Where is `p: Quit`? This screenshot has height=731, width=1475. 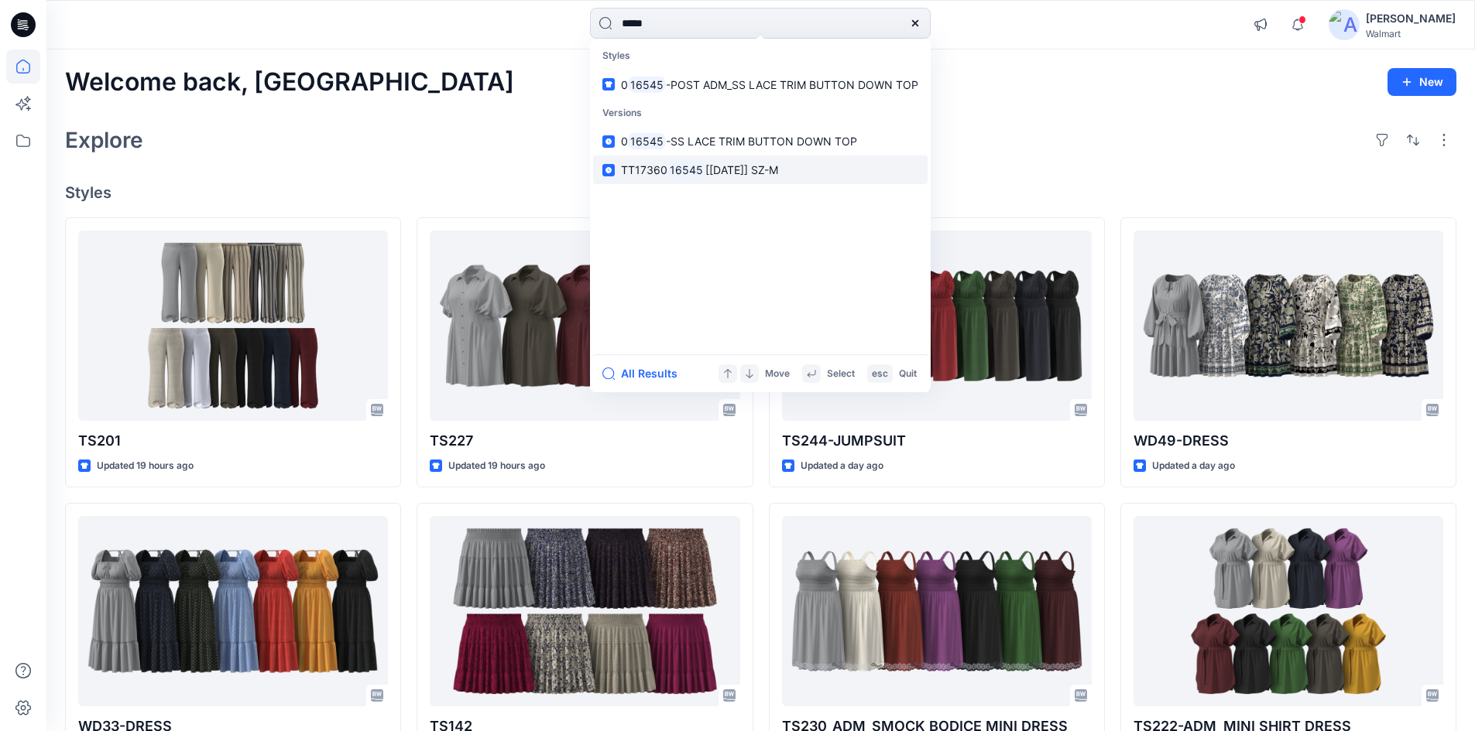 p: Quit is located at coordinates (907, 374).